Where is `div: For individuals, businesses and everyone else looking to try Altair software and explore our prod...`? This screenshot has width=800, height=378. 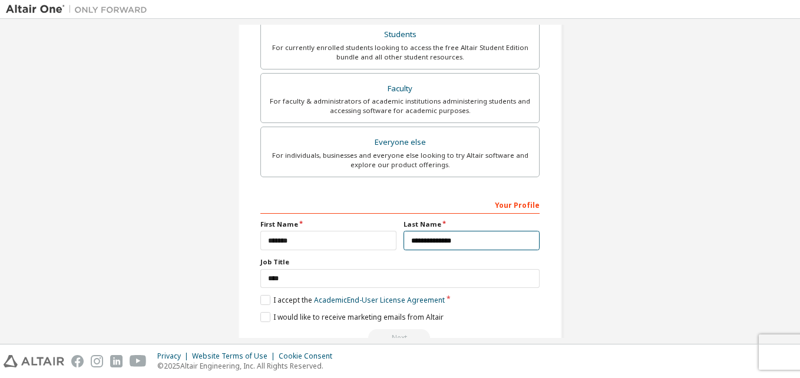
div: For individuals, businesses and everyone else looking to try Altair software and explore our prod... is located at coordinates (400, 160).